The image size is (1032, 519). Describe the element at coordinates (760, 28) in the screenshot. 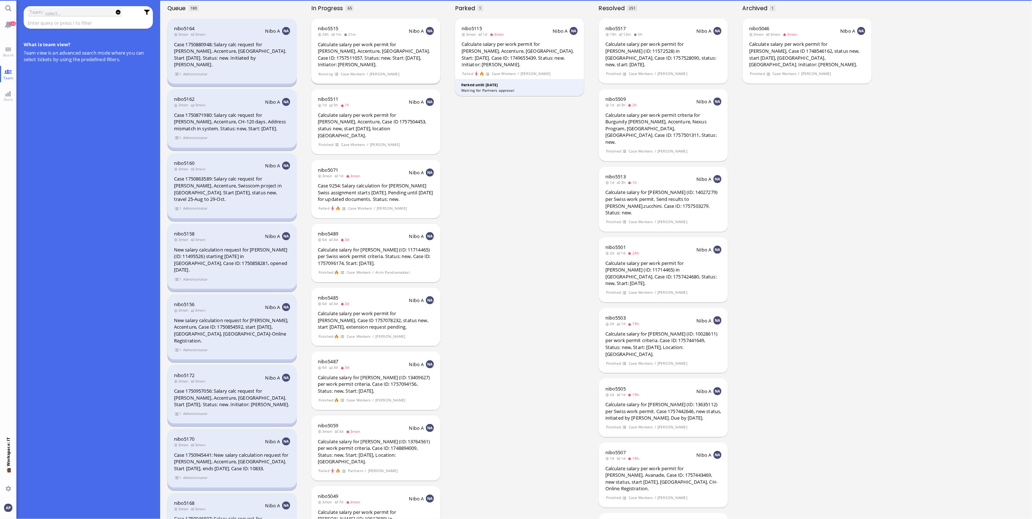

I see `a: nibo5046` at that location.